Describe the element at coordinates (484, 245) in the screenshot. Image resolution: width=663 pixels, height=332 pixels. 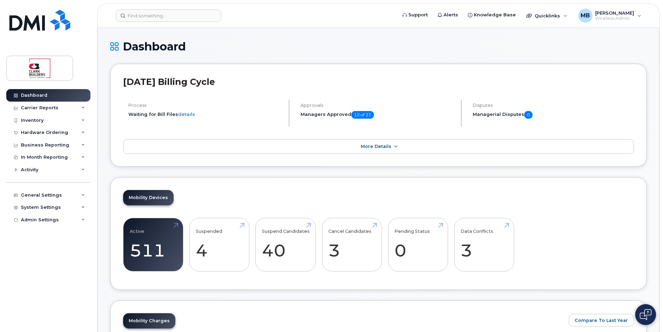
I see `a: Data Conflicts 3` at that location.